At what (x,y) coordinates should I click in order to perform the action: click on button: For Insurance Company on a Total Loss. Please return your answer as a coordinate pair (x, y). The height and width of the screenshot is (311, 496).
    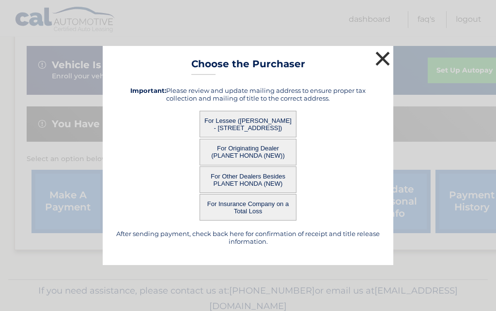
    Looking at the image, I should click on (248, 207).